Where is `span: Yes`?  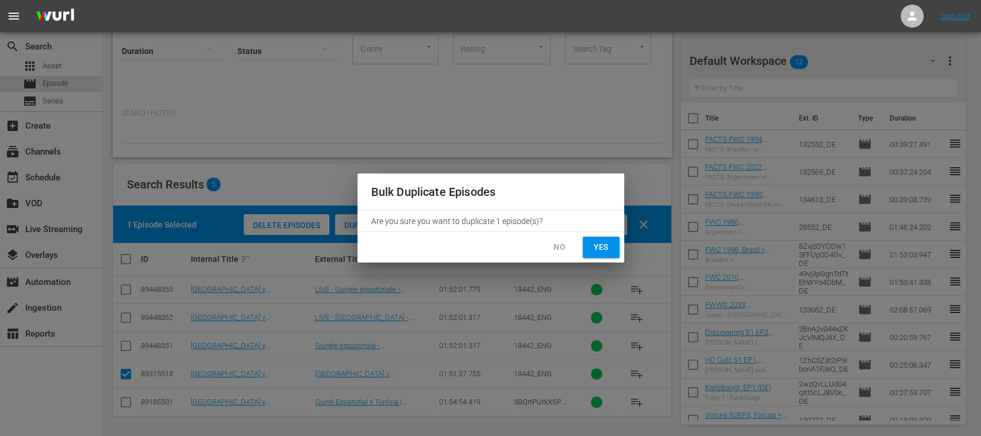 span: Yes is located at coordinates (601, 247).